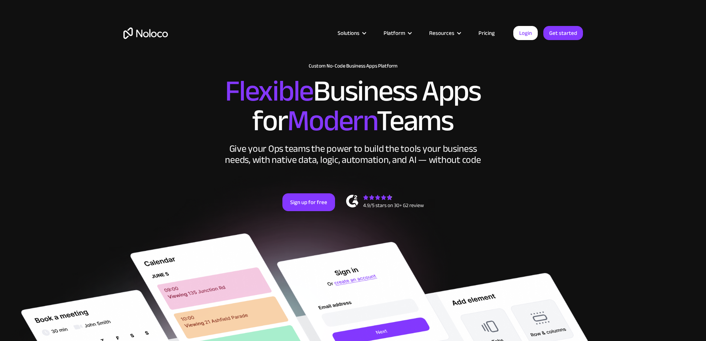 Image resolution: width=706 pixels, height=341 pixels. I want to click on span: Flexible, so click(269, 91).